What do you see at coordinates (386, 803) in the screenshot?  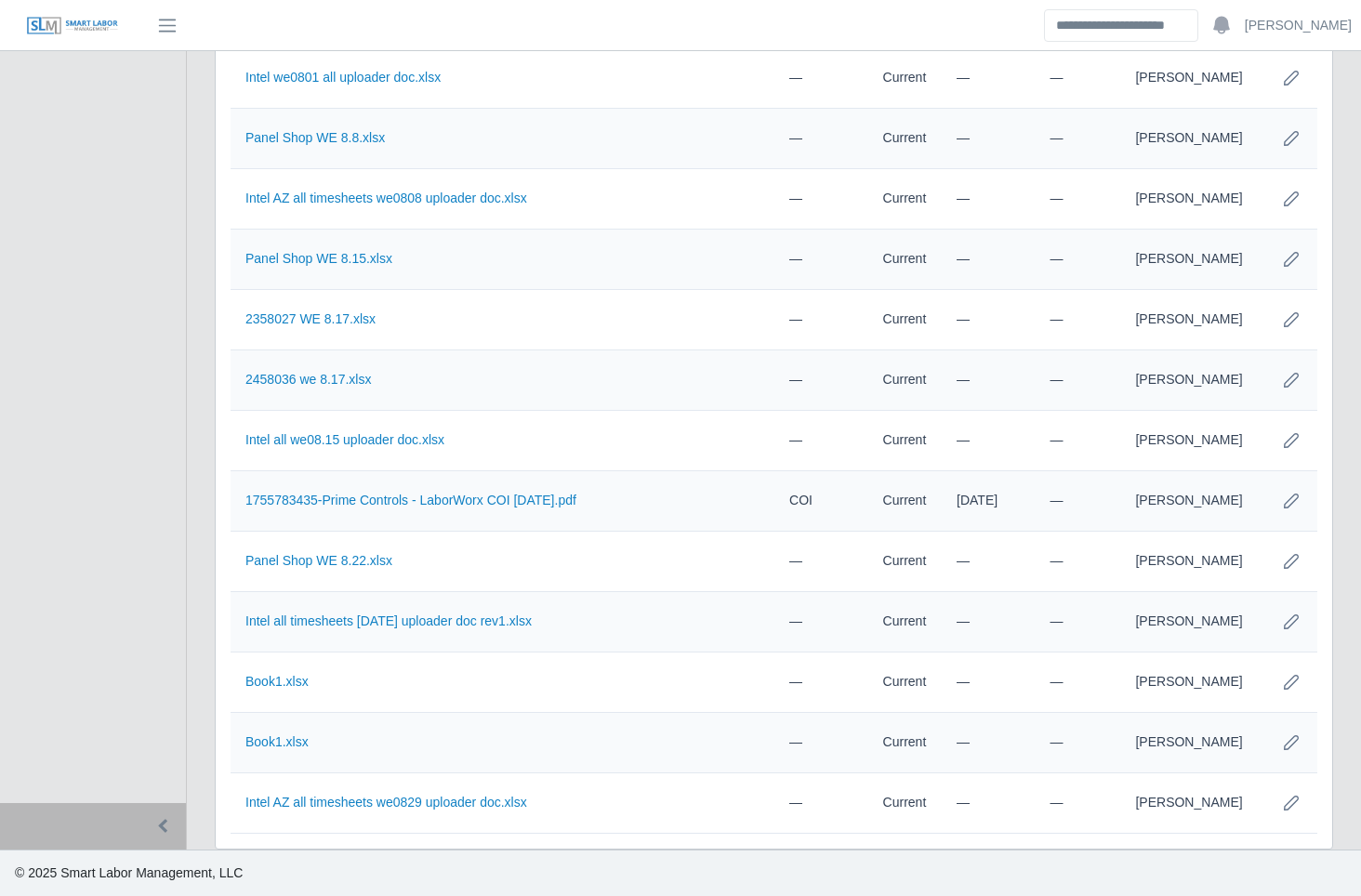 I see `a: Intel AZ all timesheets we0829 uploader doc.xlsx` at bounding box center [386, 803].